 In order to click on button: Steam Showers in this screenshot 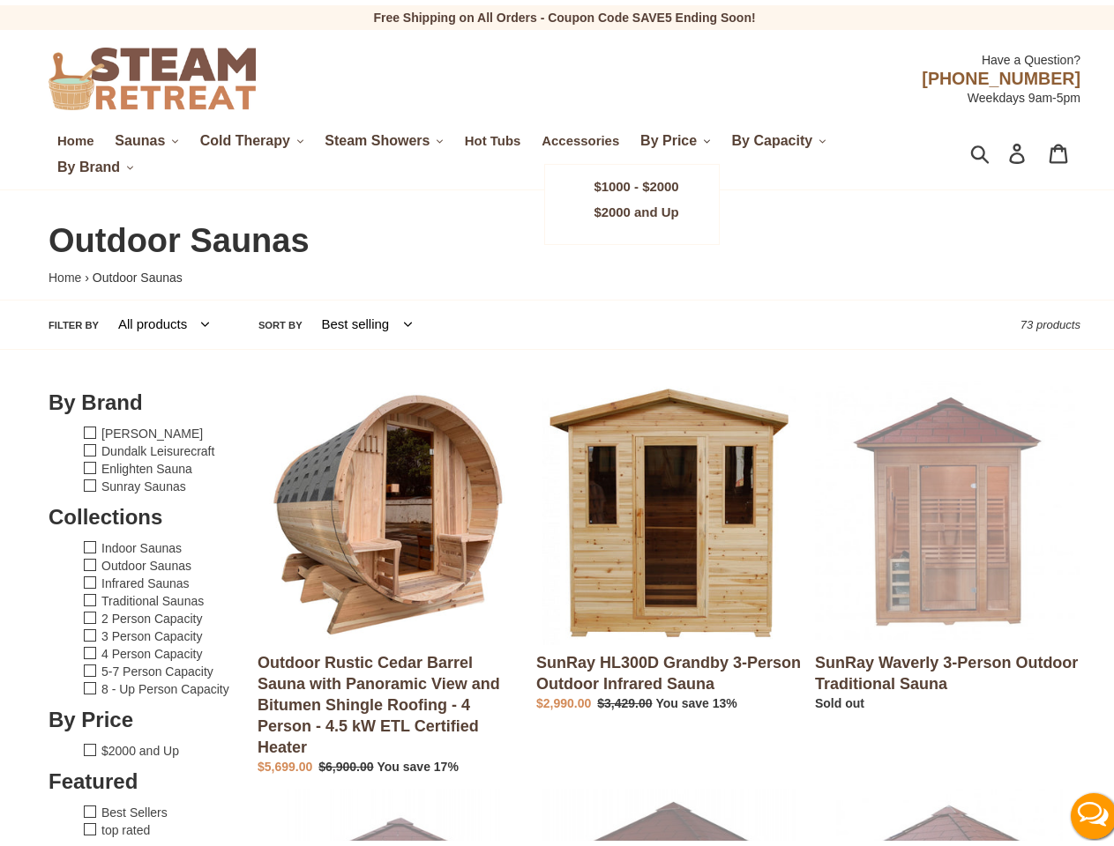, I will do `click(384, 136)`.